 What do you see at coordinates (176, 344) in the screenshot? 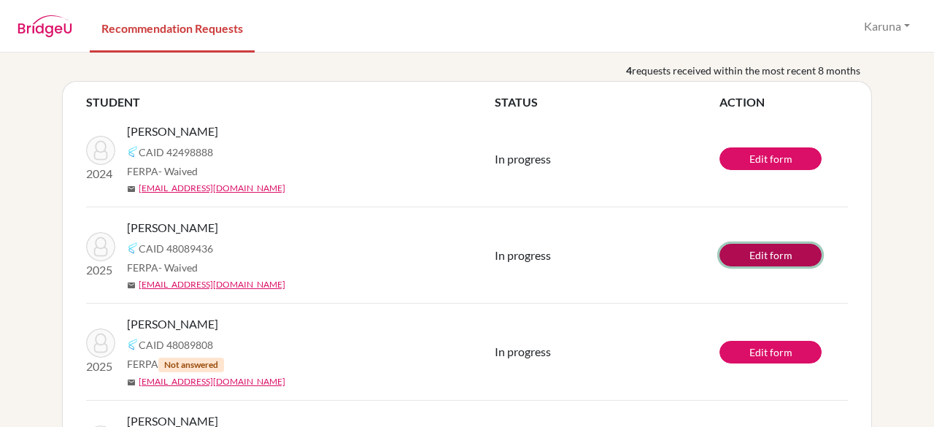
I see `span: CAID 48089808` at bounding box center [176, 344].